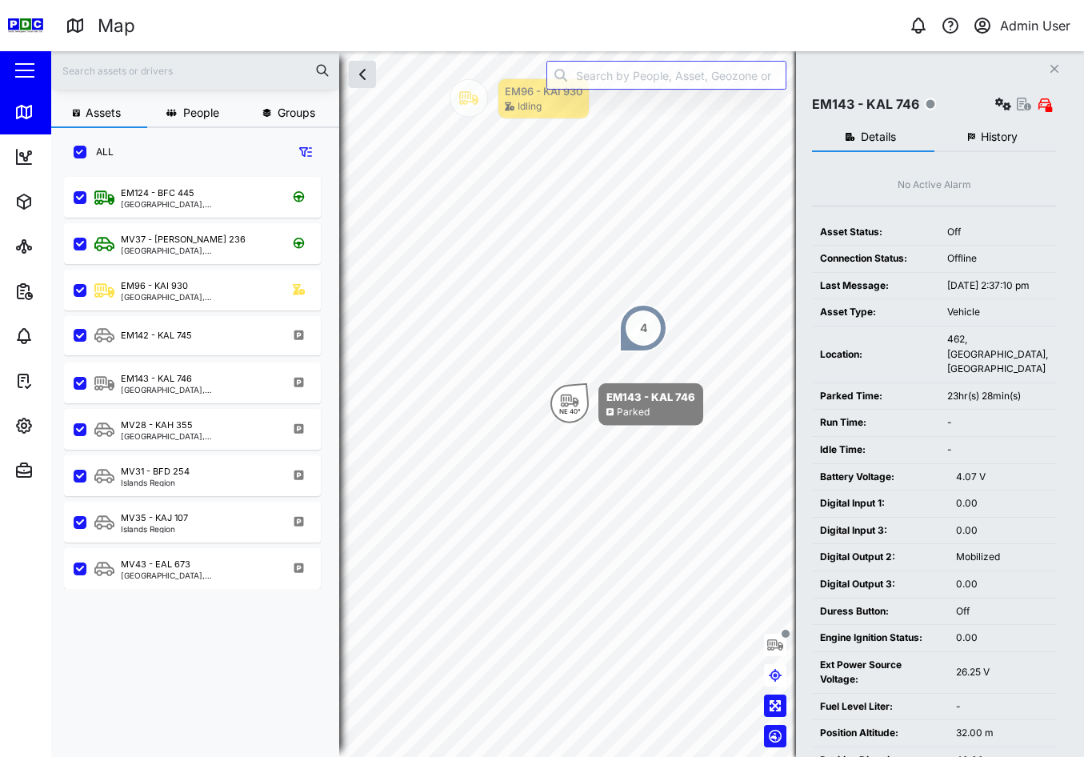  Describe the element at coordinates (1021, 26) in the screenshot. I see `button: Admin User` at that location.